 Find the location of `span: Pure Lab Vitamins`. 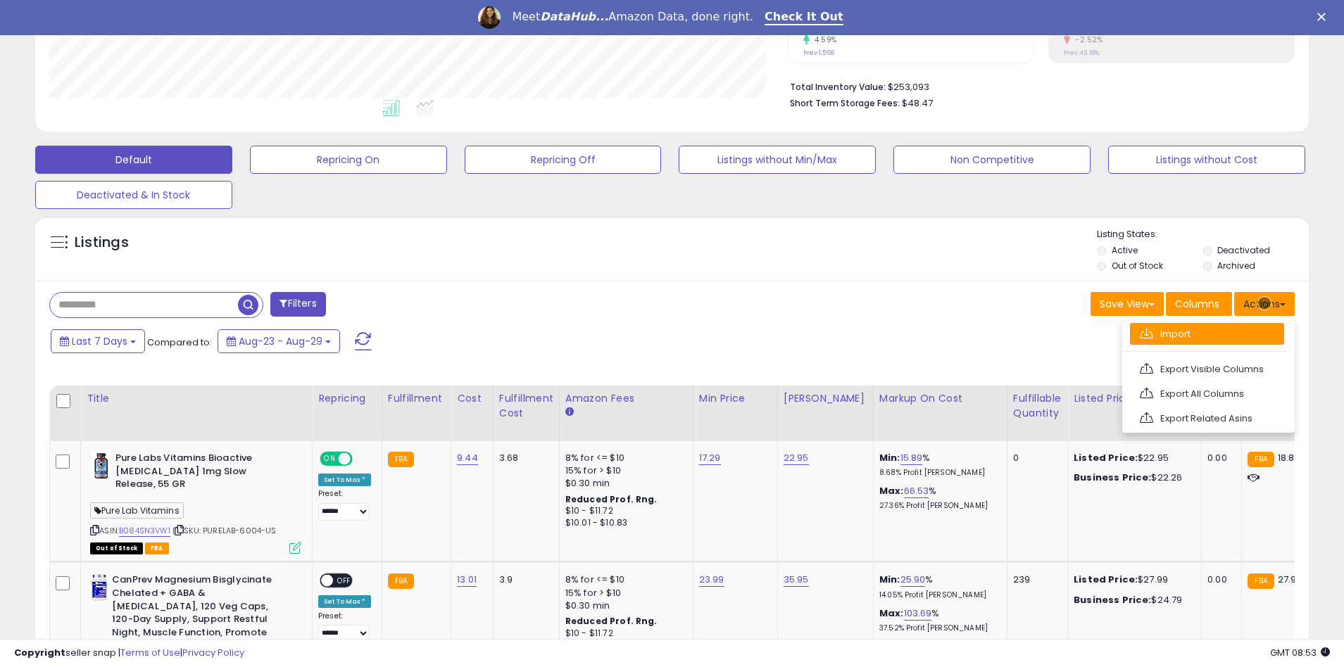

span: Pure Lab Vitamins is located at coordinates (137, 510).